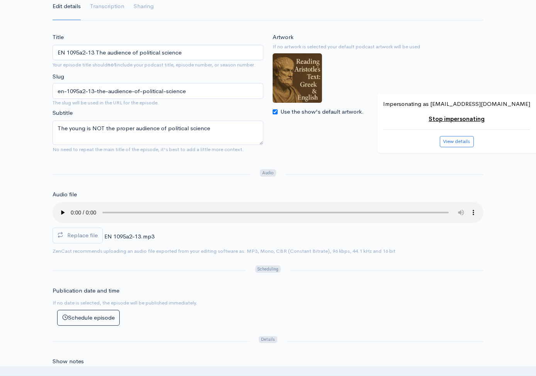  Describe the element at coordinates (125, 302) in the screenshot. I see `small: If no date is selected, the episode will be published immediately.` at that location.